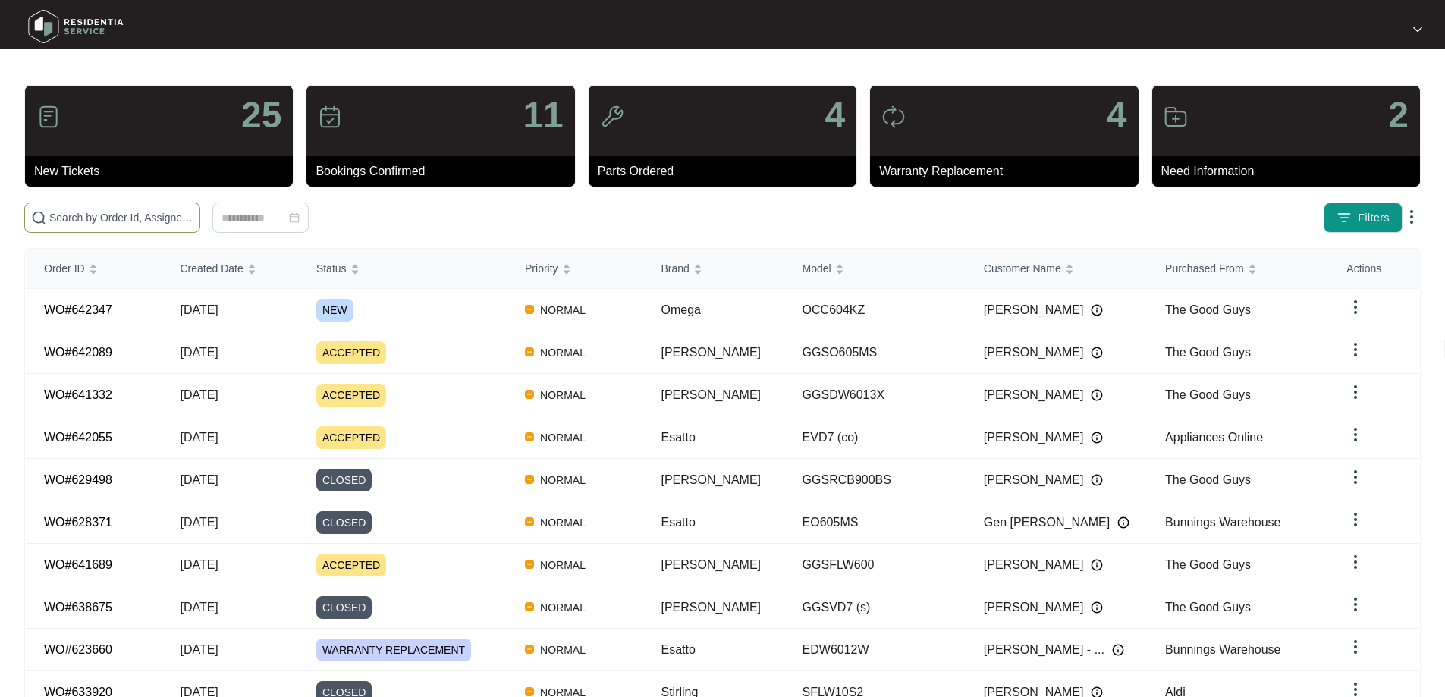 The height and width of the screenshot is (697, 1445). What do you see at coordinates (1237, 269) in the screenshot?
I see `th: Purchased From` at bounding box center [1237, 269].